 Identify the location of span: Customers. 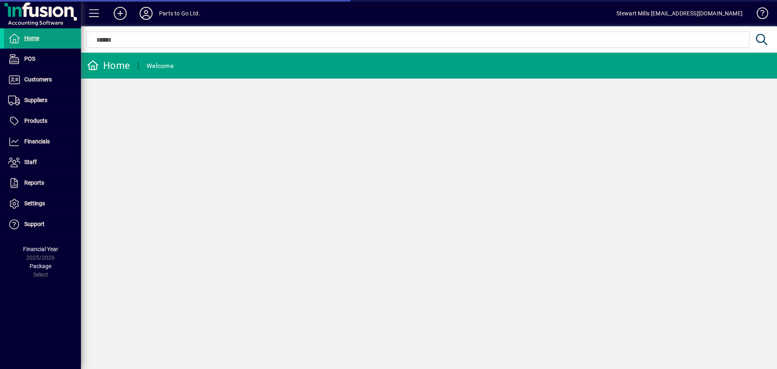
(38, 79).